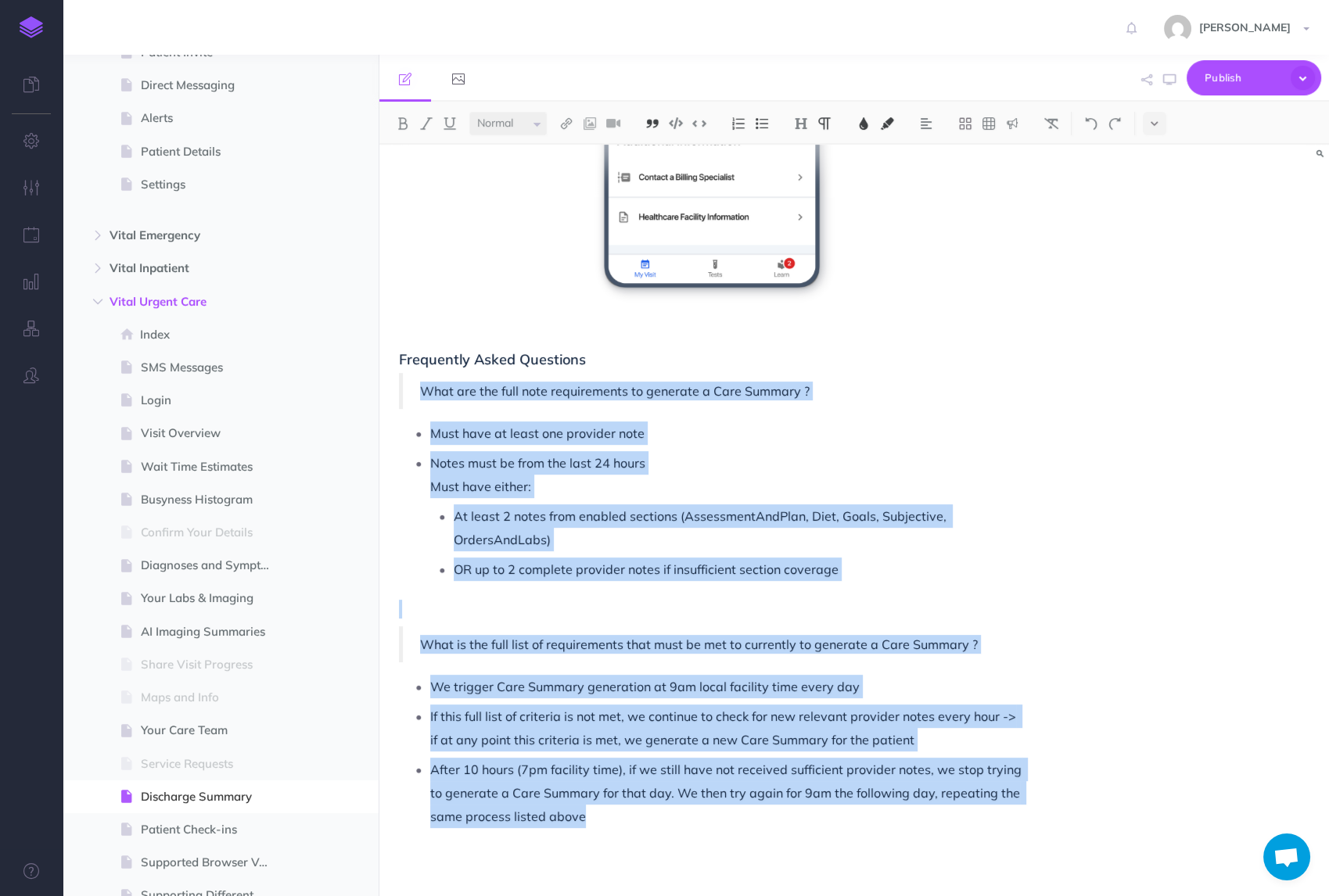 This screenshot has width=1329, height=896. Describe the element at coordinates (492, 359) in the screenshot. I see `span: Frequently Asked Questions` at that location.